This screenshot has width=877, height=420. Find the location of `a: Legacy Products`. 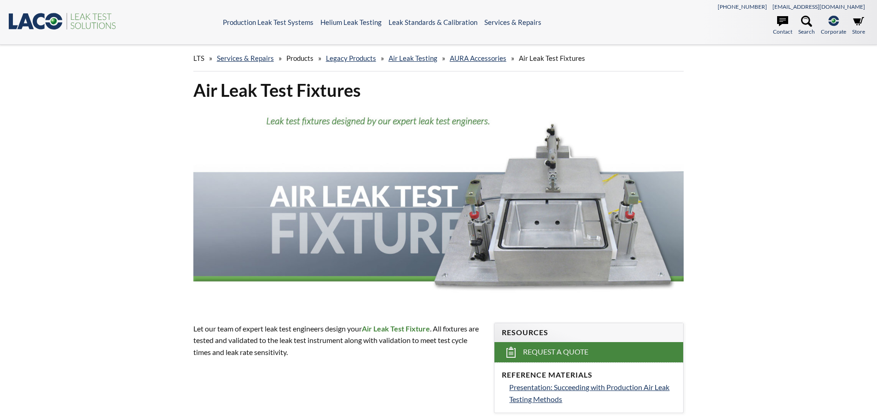

a: Legacy Products is located at coordinates (351, 58).